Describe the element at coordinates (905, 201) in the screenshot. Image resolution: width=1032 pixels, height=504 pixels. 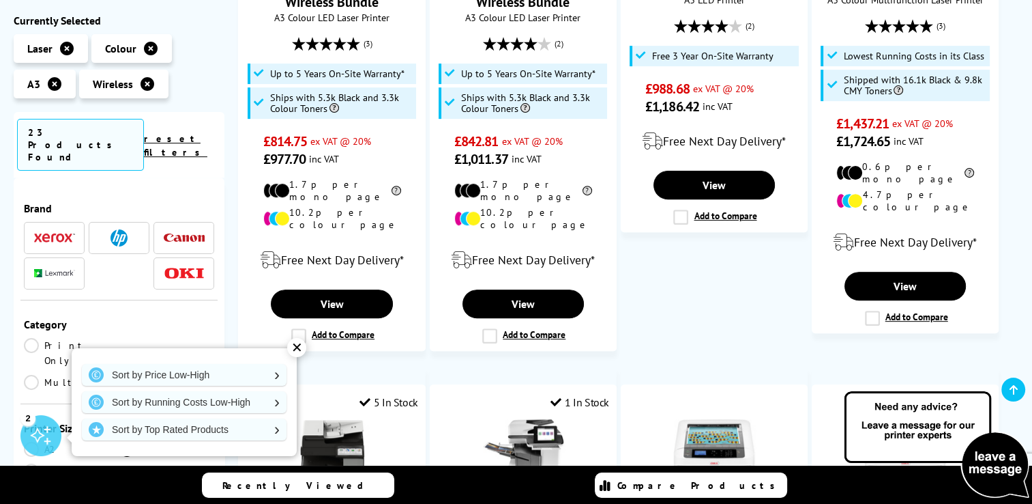
I see `li: 4.7p per colour page` at that location.